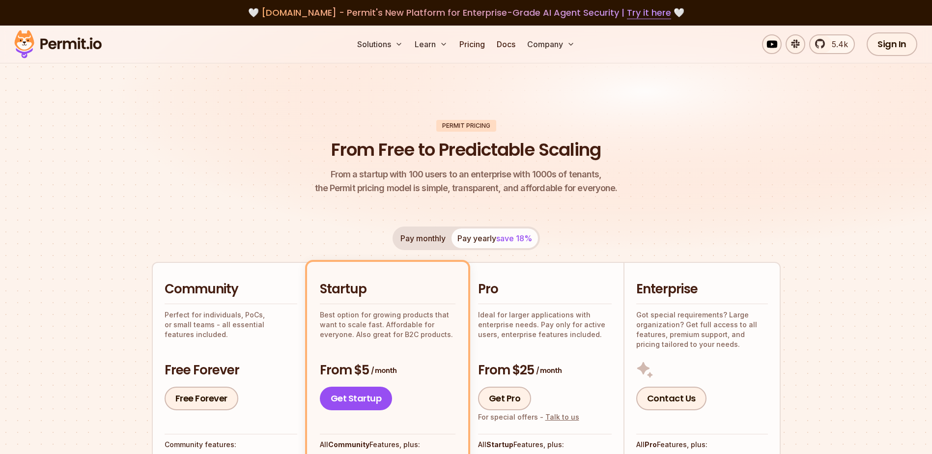  I want to click on p: Best option for growing products that want to scale fast. Affordable for everyone. Also great for..., so click(387, 325).